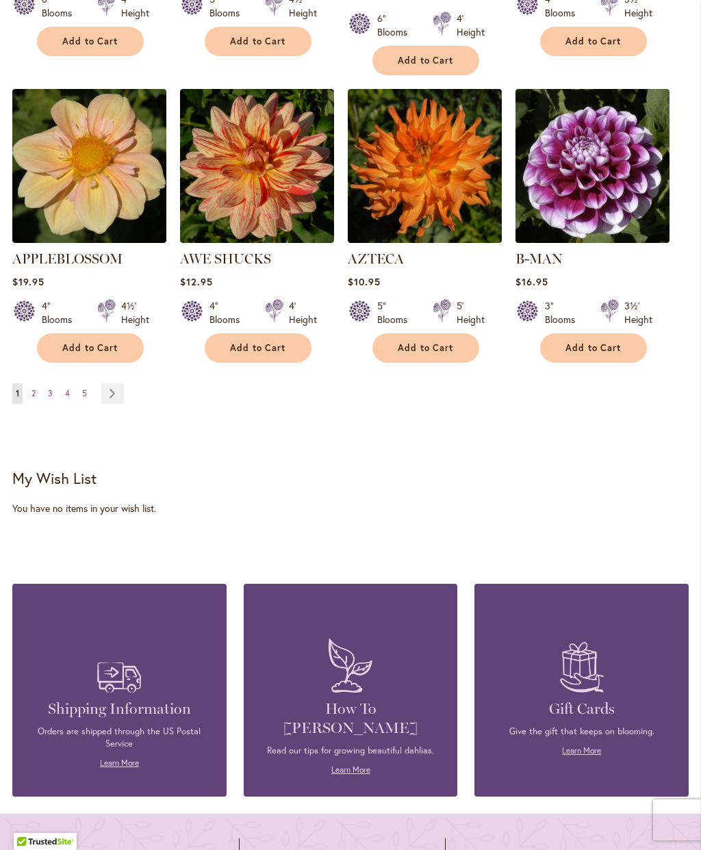 This screenshot has width=701, height=850. I want to click on strong: My Wish List, so click(54, 478).